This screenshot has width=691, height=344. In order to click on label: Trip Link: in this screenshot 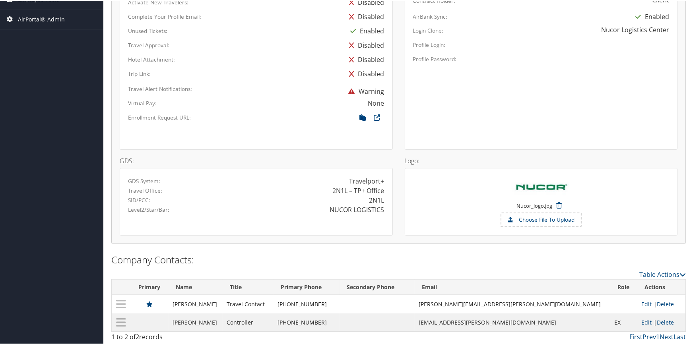, I will do `click(139, 73)`.